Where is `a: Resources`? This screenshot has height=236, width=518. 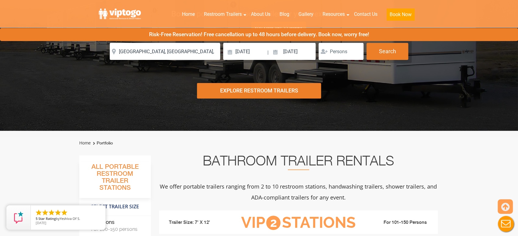
a: Resources is located at coordinates (333, 14).